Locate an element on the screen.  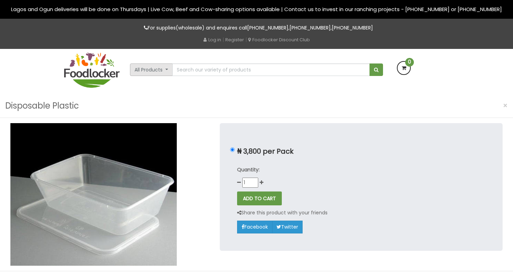
p: For supplies(wholesale) and enquires call , , is located at coordinates (256, 28).